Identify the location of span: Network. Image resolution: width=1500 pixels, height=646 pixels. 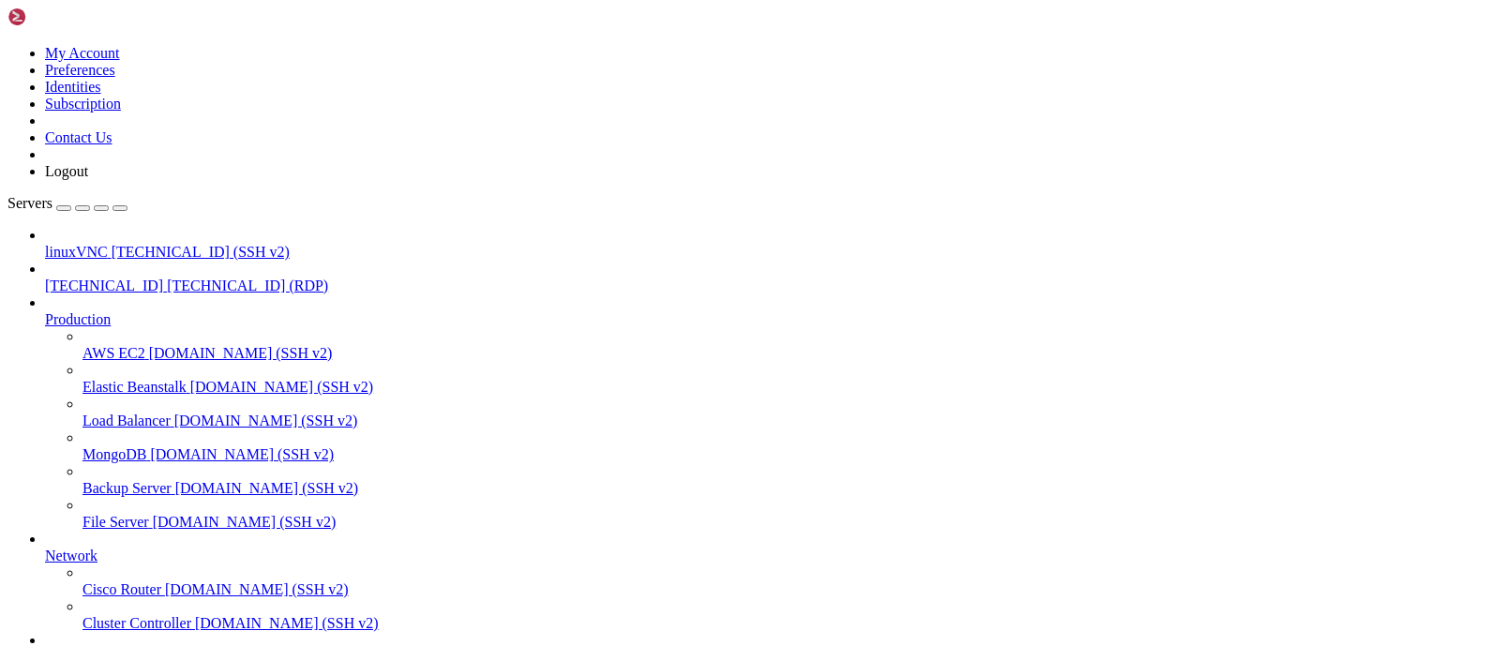
(71, 555).